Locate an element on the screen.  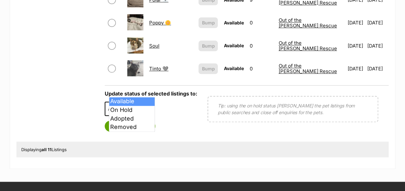
a: Tinto 🩶 is located at coordinates (159, 69).